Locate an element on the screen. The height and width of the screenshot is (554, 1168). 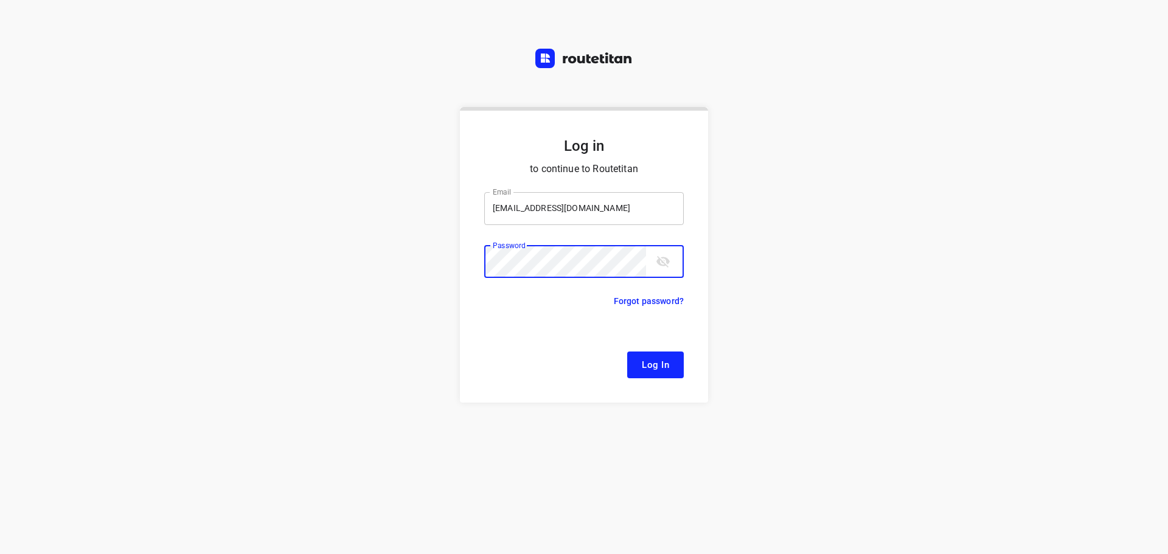
img: Routetitan is located at coordinates (584, 58).